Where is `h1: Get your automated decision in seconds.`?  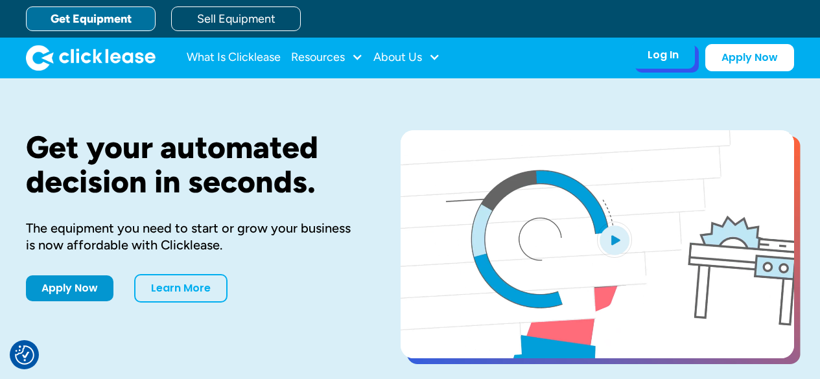 h1: Get your automated decision in seconds. is located at coordinates (193, 165).